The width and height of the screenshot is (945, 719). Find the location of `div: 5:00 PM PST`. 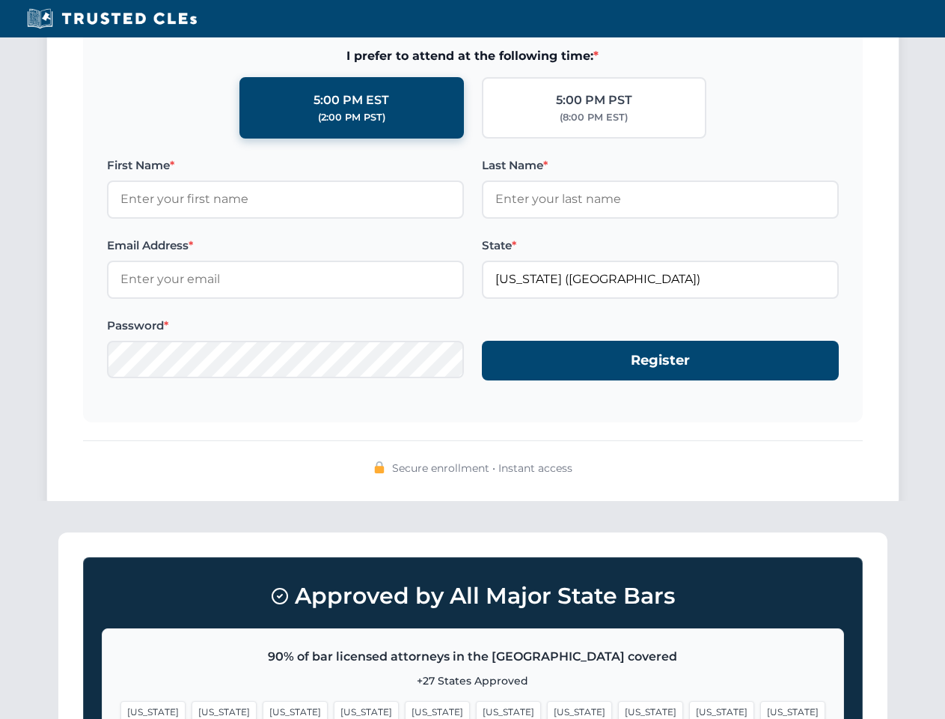

div: 5:00 PM PST is located at coordinates (594, 100).